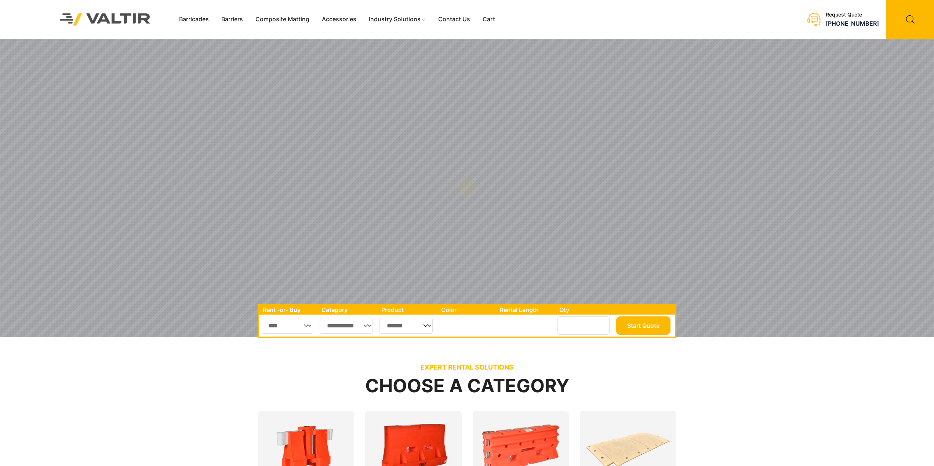 The image size is (934, 466). I want to click on th: Qty, so click(585, 310).